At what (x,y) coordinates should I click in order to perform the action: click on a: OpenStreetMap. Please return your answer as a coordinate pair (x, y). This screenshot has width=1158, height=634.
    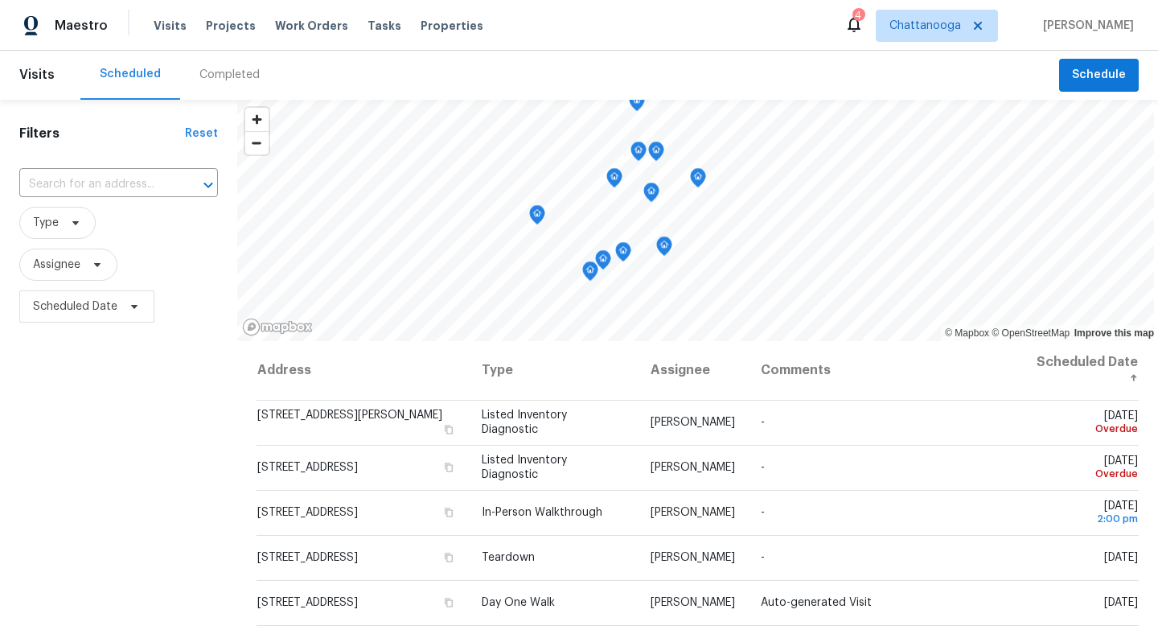
    Looking at the image, I should click on (1031, 333).